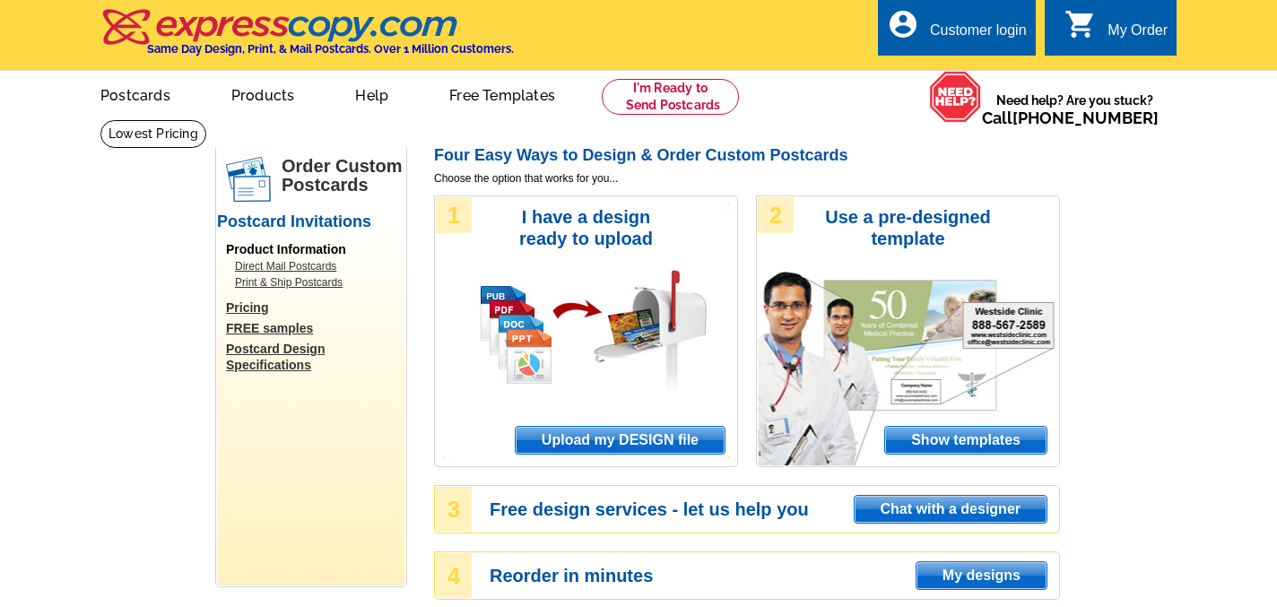  What do you see at coordinates (454, 576) in the screenshot?
I see `div: 4` at bounding box center [454, 576].